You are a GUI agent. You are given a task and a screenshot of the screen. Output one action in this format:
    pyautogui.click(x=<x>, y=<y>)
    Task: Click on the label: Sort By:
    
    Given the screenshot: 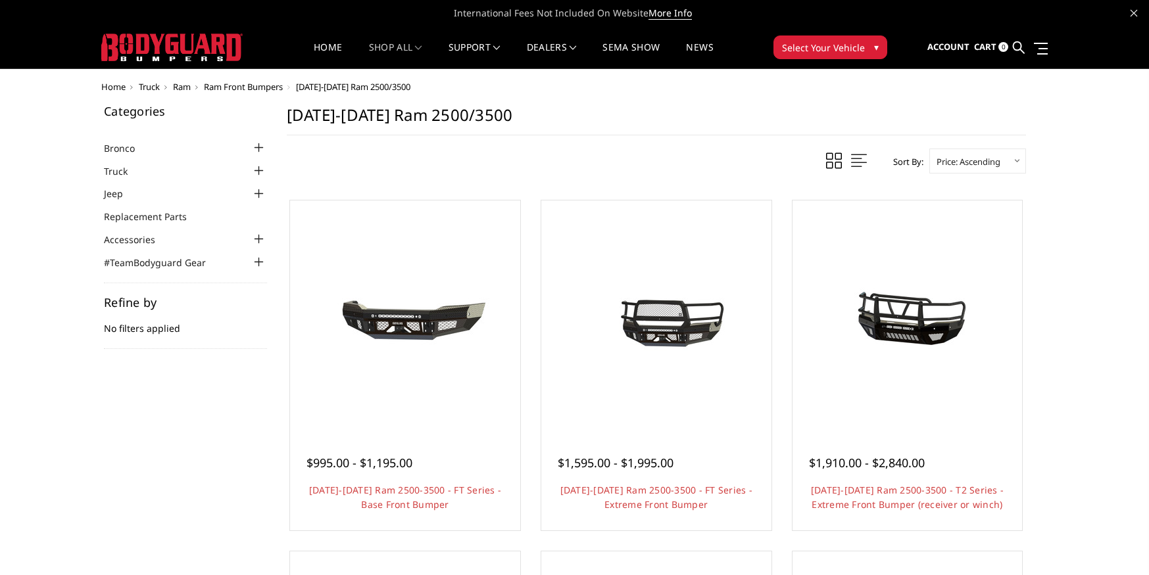 What is the action you would take?
    pyautogui.click(x=904, y=162)
    